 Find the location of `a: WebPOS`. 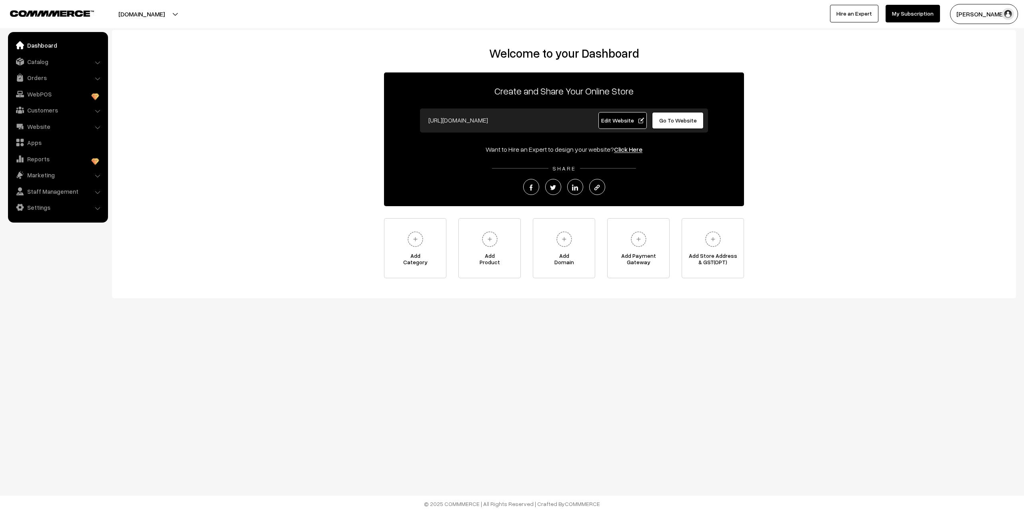

a: WebPOS is located at coordinates (58, 94).